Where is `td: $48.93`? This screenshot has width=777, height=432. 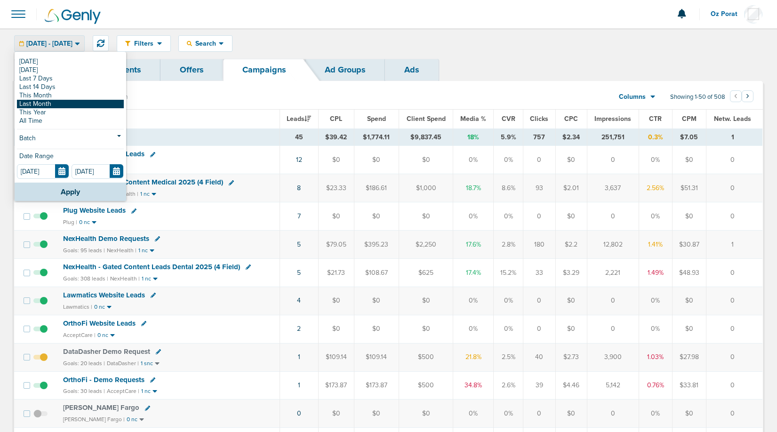 td: $48.93 is located at coordinates (689, 273).